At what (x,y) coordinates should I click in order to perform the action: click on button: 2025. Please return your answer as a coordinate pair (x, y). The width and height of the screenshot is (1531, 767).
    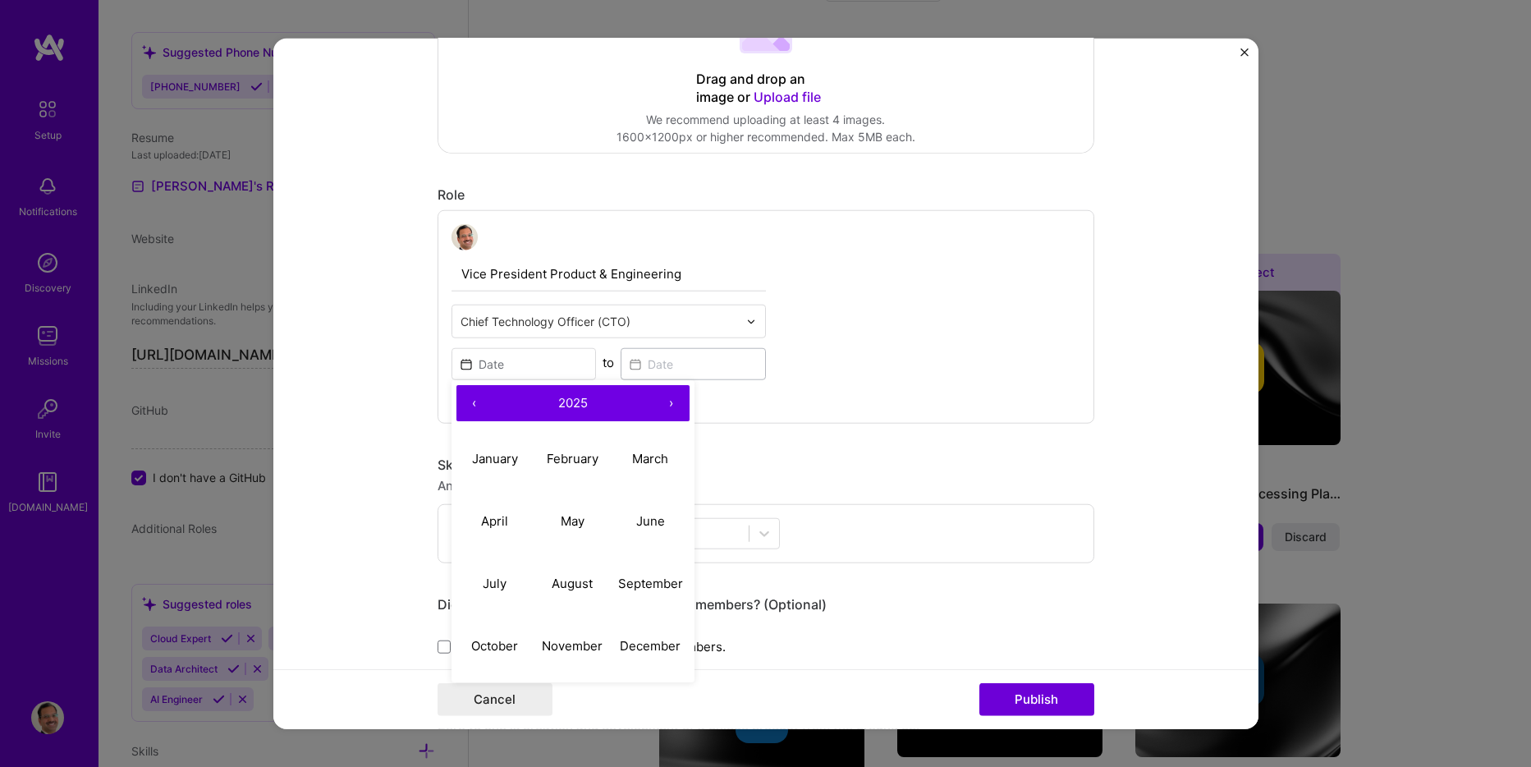
    Looking at the image, I should click on (573, 403).